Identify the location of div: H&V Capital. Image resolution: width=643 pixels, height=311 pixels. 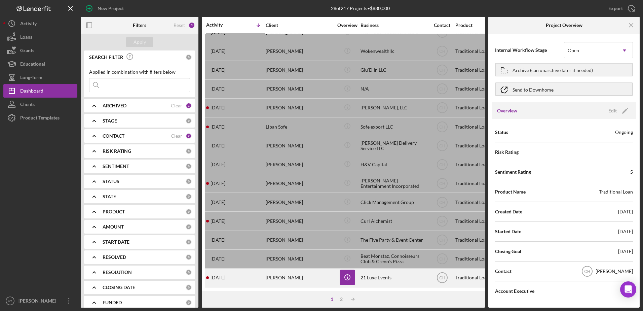
(394, 164).